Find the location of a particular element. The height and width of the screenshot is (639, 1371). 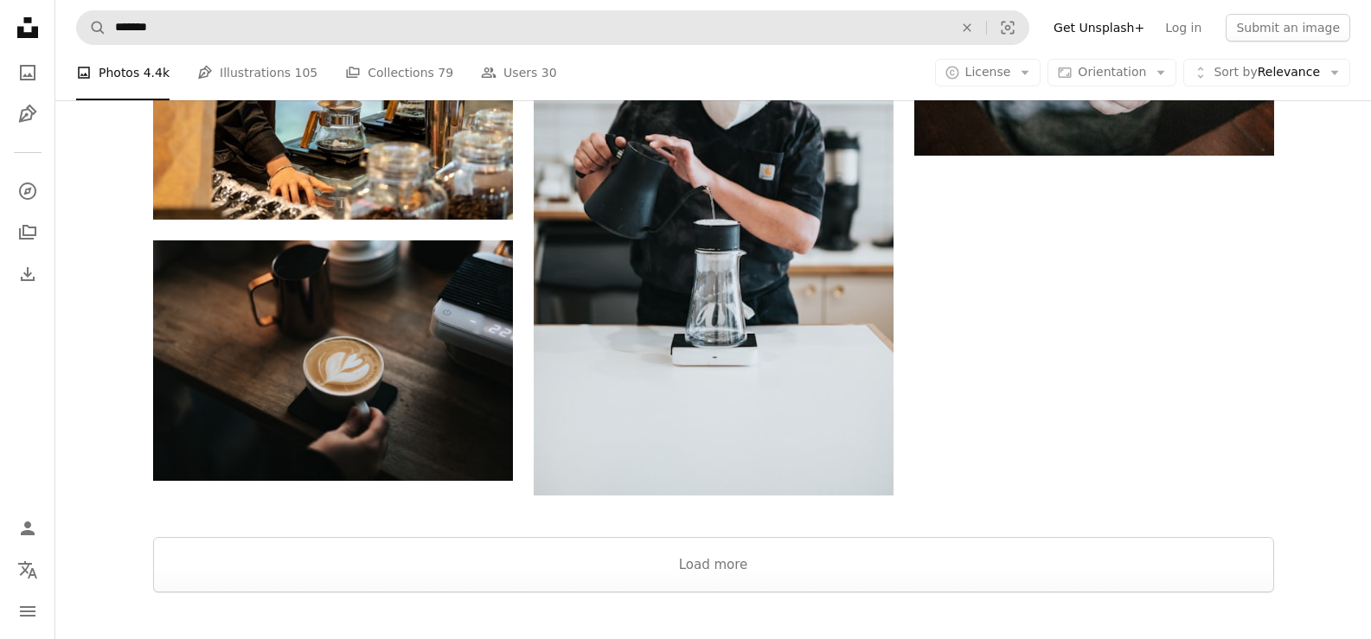

span: License is located at coordinates (988, 72).